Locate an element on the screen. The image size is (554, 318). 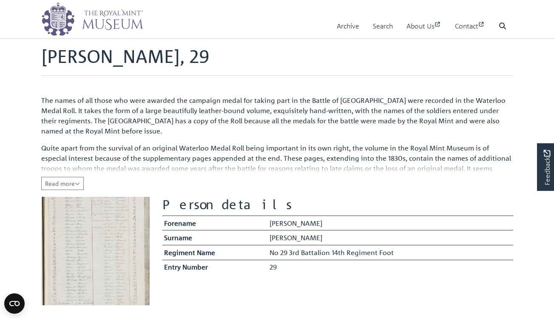
a: Contact is located at coordinates (470, 26).